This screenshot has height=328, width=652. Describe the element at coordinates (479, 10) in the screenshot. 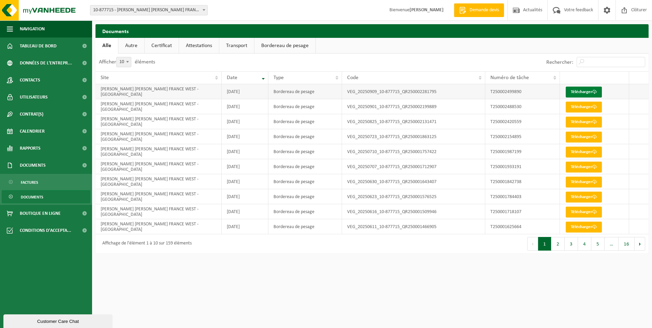

I see `a: Demande devis` at that location.